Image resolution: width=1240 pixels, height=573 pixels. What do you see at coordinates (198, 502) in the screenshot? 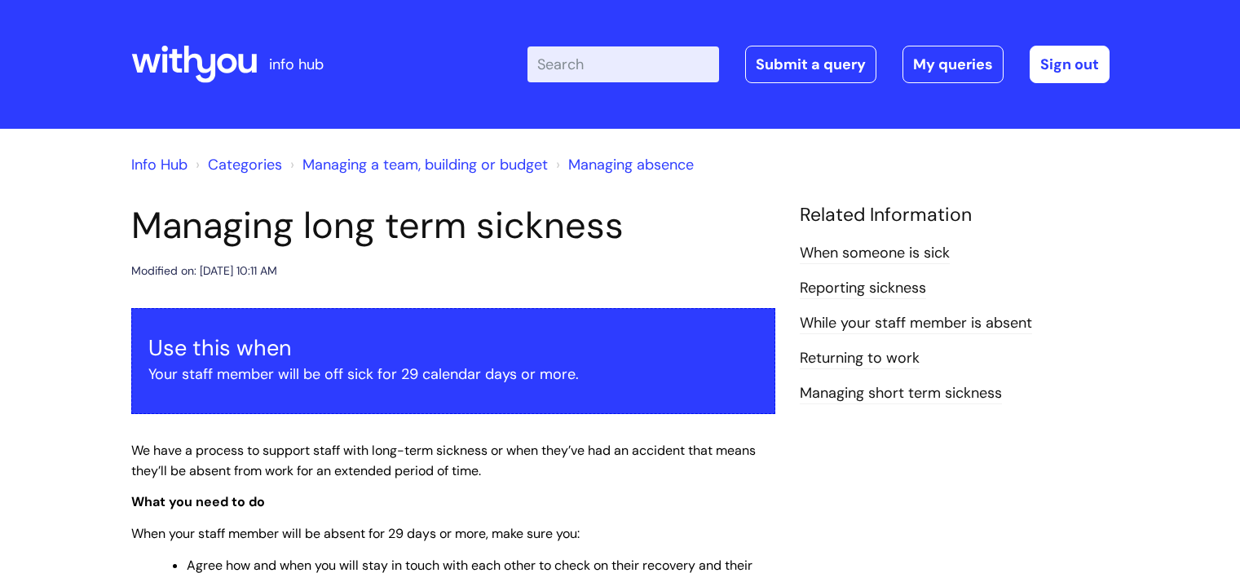
I see `span: What you need to do` at bounding box center [198, 502].